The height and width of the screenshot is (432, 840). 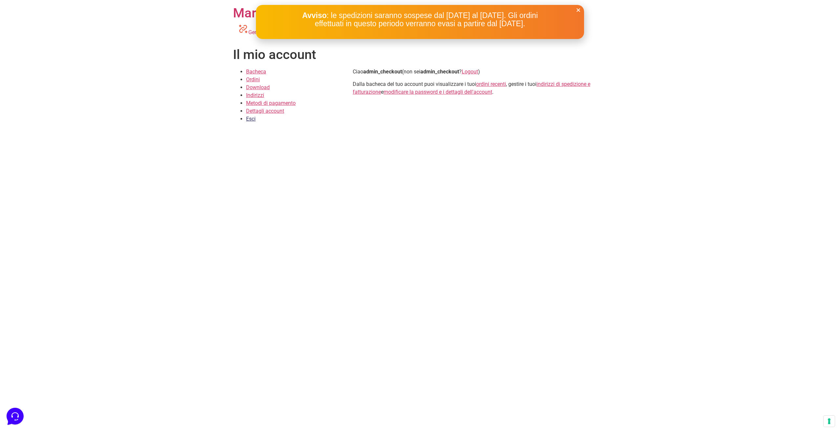 I want to click on button: Aiuto, so click(x=106, y=218).